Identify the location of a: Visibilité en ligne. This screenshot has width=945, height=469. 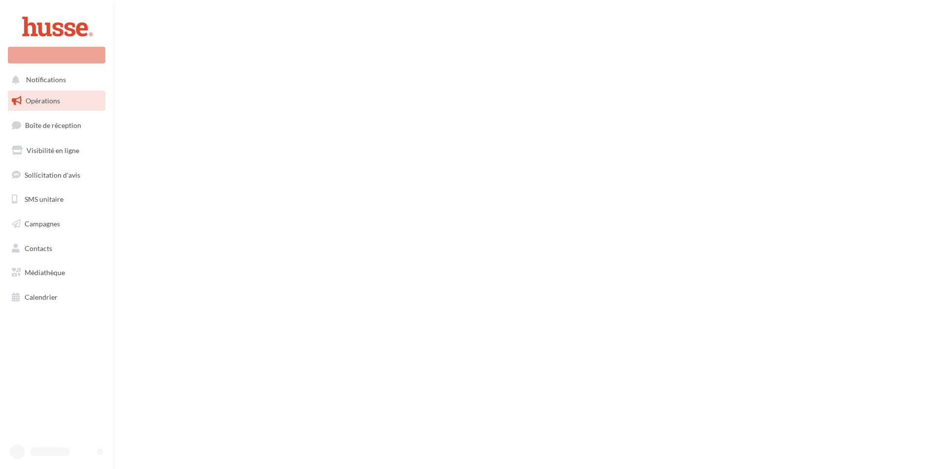
(57, 151).